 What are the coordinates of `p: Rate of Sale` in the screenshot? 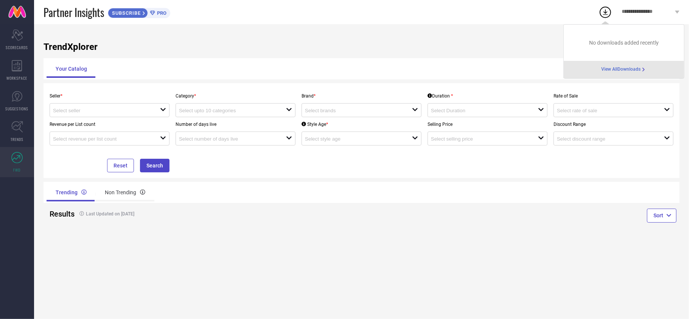 It's located at (614, 96).